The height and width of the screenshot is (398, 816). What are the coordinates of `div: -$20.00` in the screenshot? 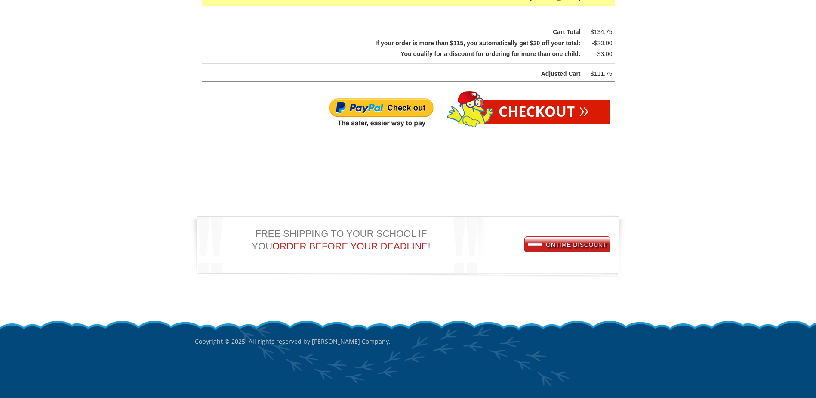 It's located at (600, 43).